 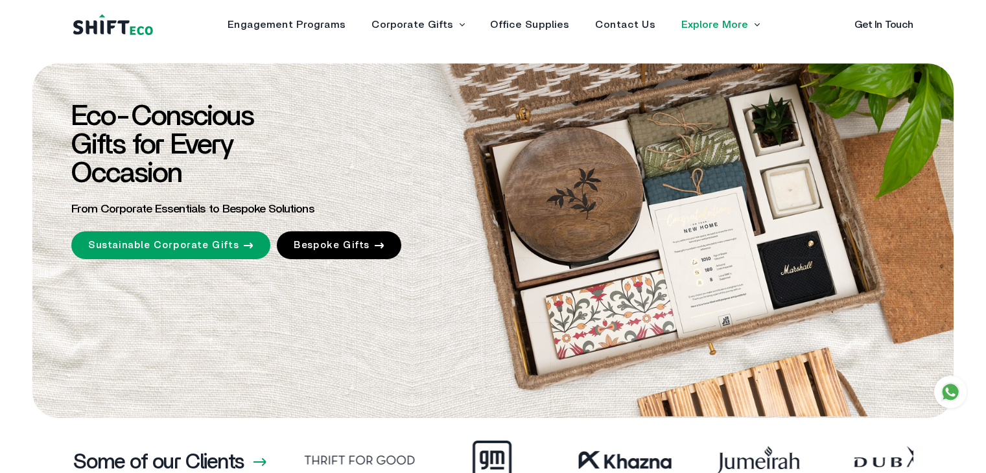 What do you see at coordinates (625, 25) in the screenshot?
I see `a: Contact Us` at bounding box center [625, 25].